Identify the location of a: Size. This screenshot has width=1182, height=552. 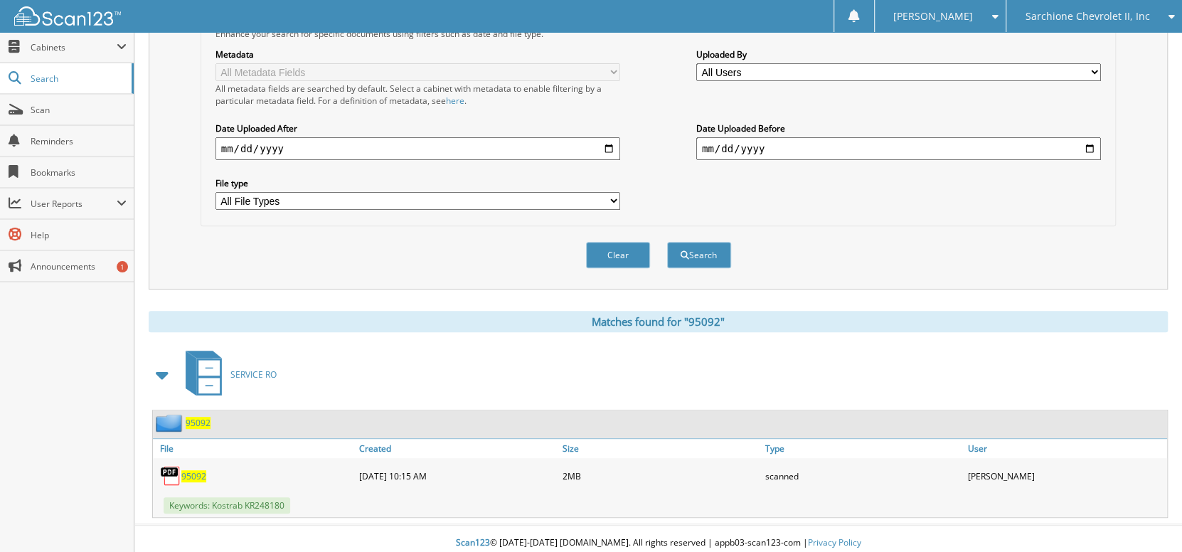
(659, 448).